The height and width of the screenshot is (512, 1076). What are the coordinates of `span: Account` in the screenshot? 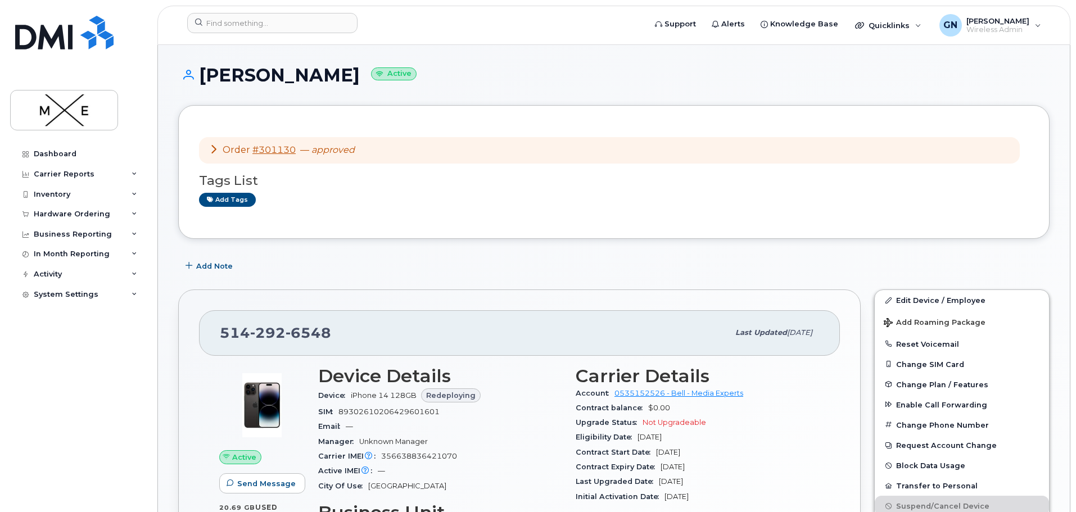 It's located at (595, 393).